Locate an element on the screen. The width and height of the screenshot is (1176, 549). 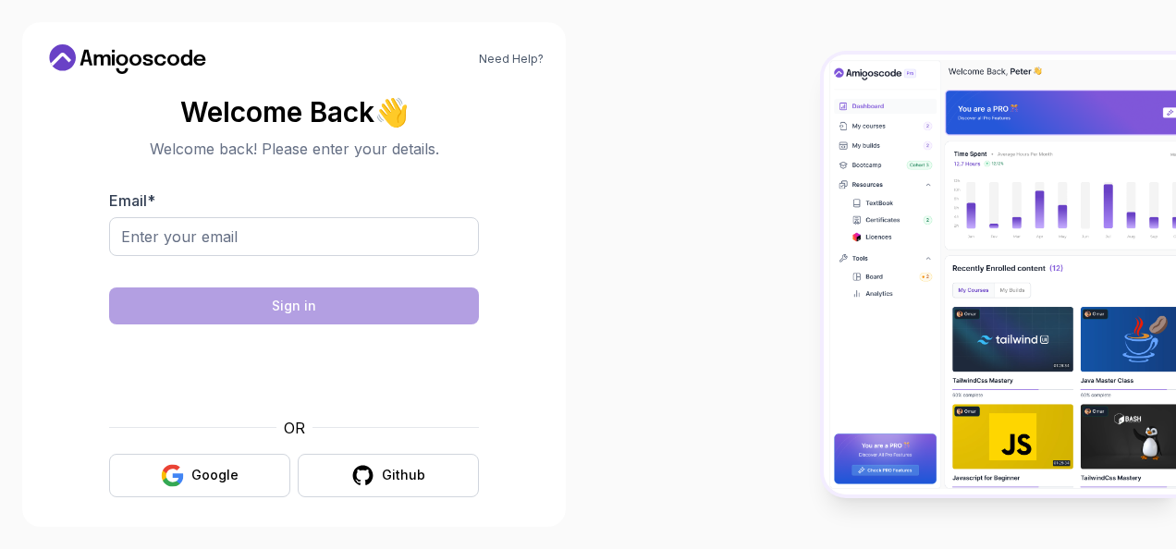
label: Email * is located at coordinates (132, 201).